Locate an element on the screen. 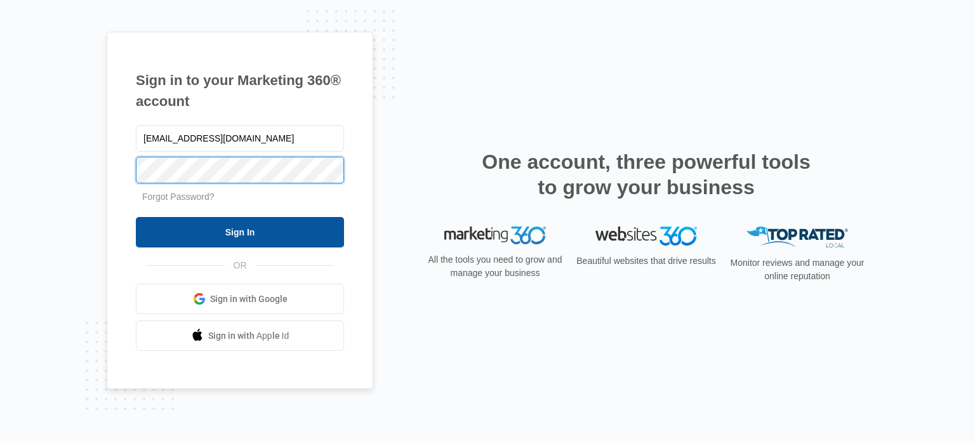 Image resolution: width=975 pixels, height=441 pixels. input: Email is located at coordinates (240, 138).